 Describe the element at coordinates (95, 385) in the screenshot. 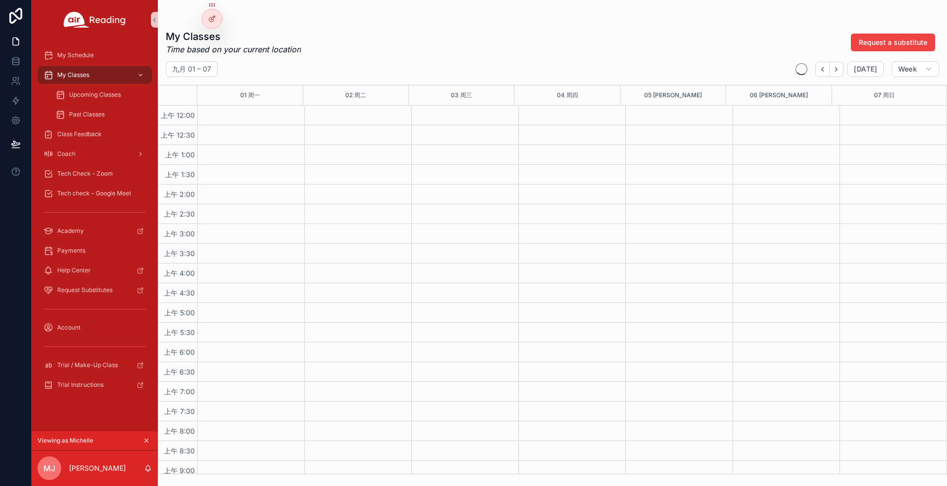

I see `a: Trial Instructions` at that location.